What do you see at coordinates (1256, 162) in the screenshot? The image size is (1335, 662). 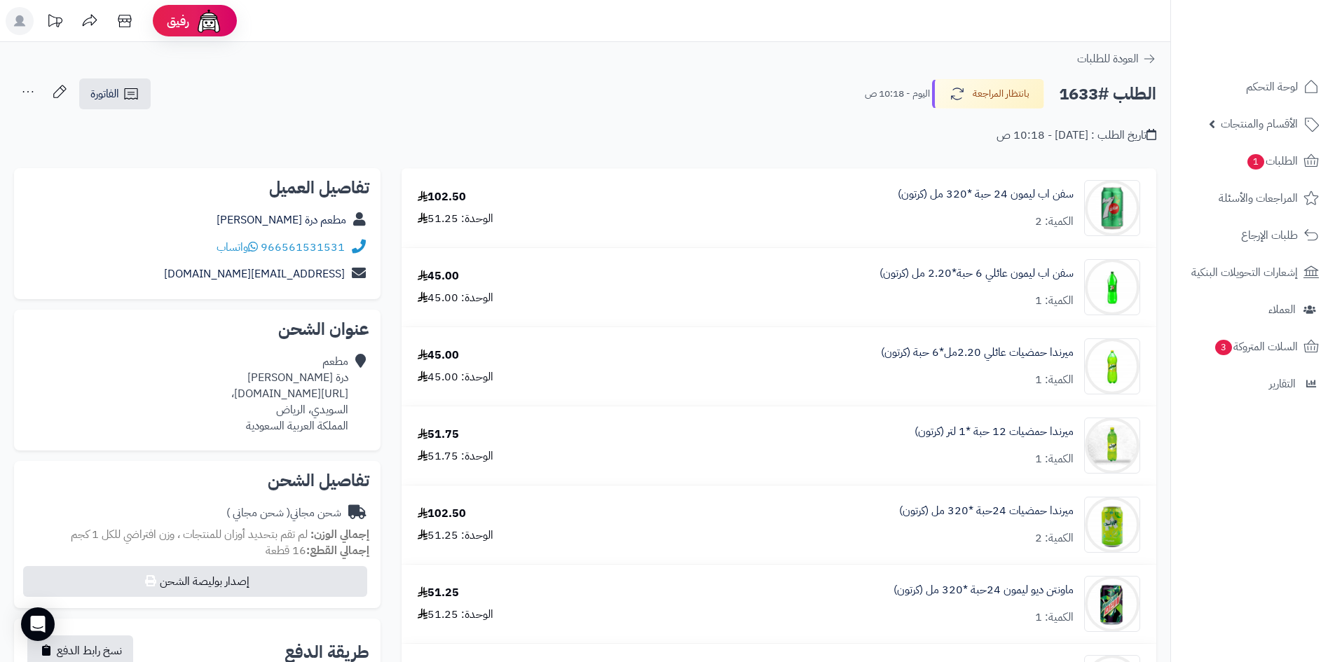 I see `span: 1` at bounding box center [1256, 162].